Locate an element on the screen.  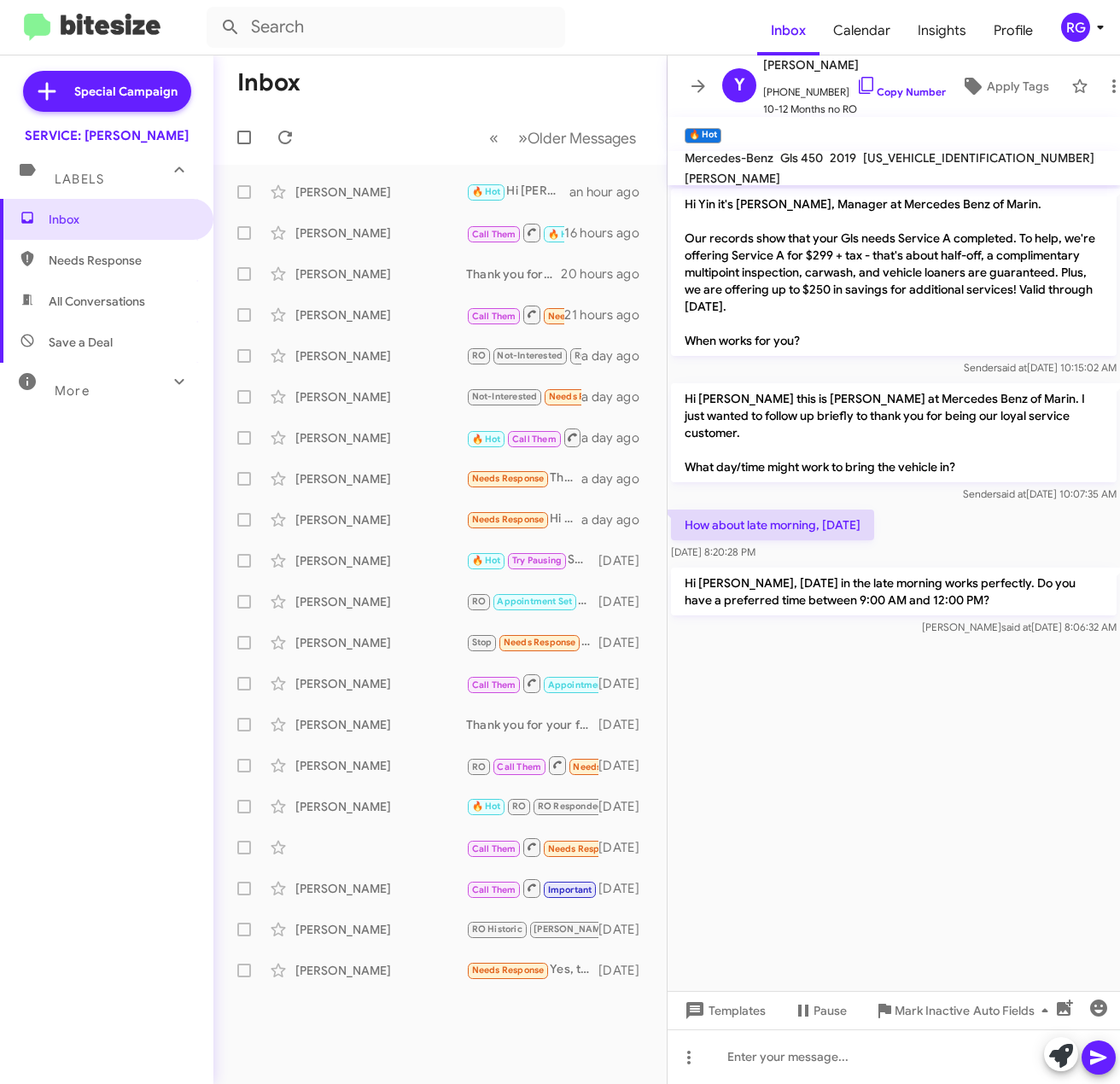
div: Yes, thanks is located at coordinates (532, 969).